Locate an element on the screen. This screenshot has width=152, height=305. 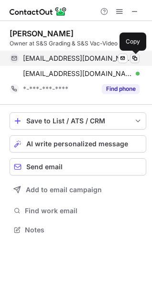
button: Notes is located at coordinates (78, 230).